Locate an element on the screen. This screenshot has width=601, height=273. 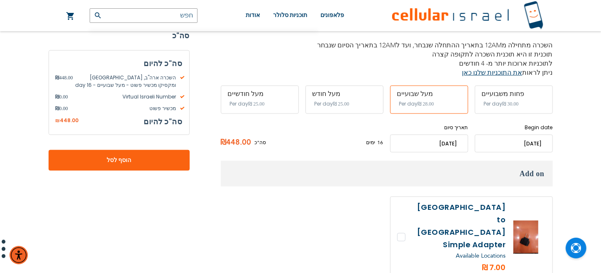
span: 16 is located at coordinates (379, 142).